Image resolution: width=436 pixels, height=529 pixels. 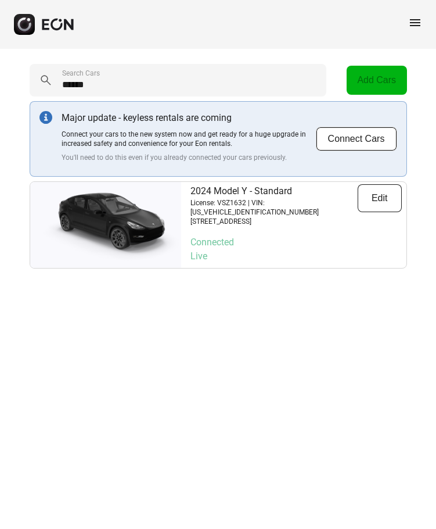 What do you see at coordinates (296, 256) in the screenshot?
I see `p: Live` at bounding box center [296, 256].